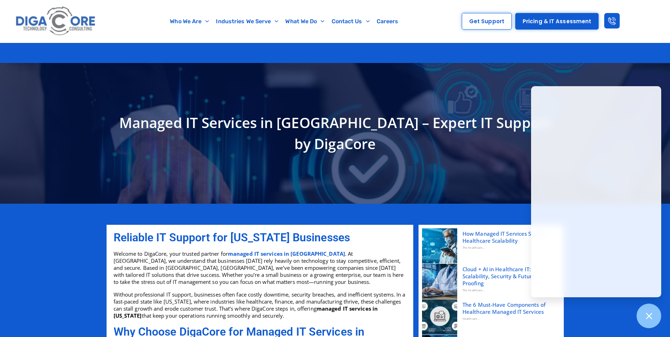 Image resolution: width=670 pixels, height=337 pixels. I want to click on a: Cloud + AI in Healthcare IT: Scalability, Security & Future-Proofing, so click(508, 276).